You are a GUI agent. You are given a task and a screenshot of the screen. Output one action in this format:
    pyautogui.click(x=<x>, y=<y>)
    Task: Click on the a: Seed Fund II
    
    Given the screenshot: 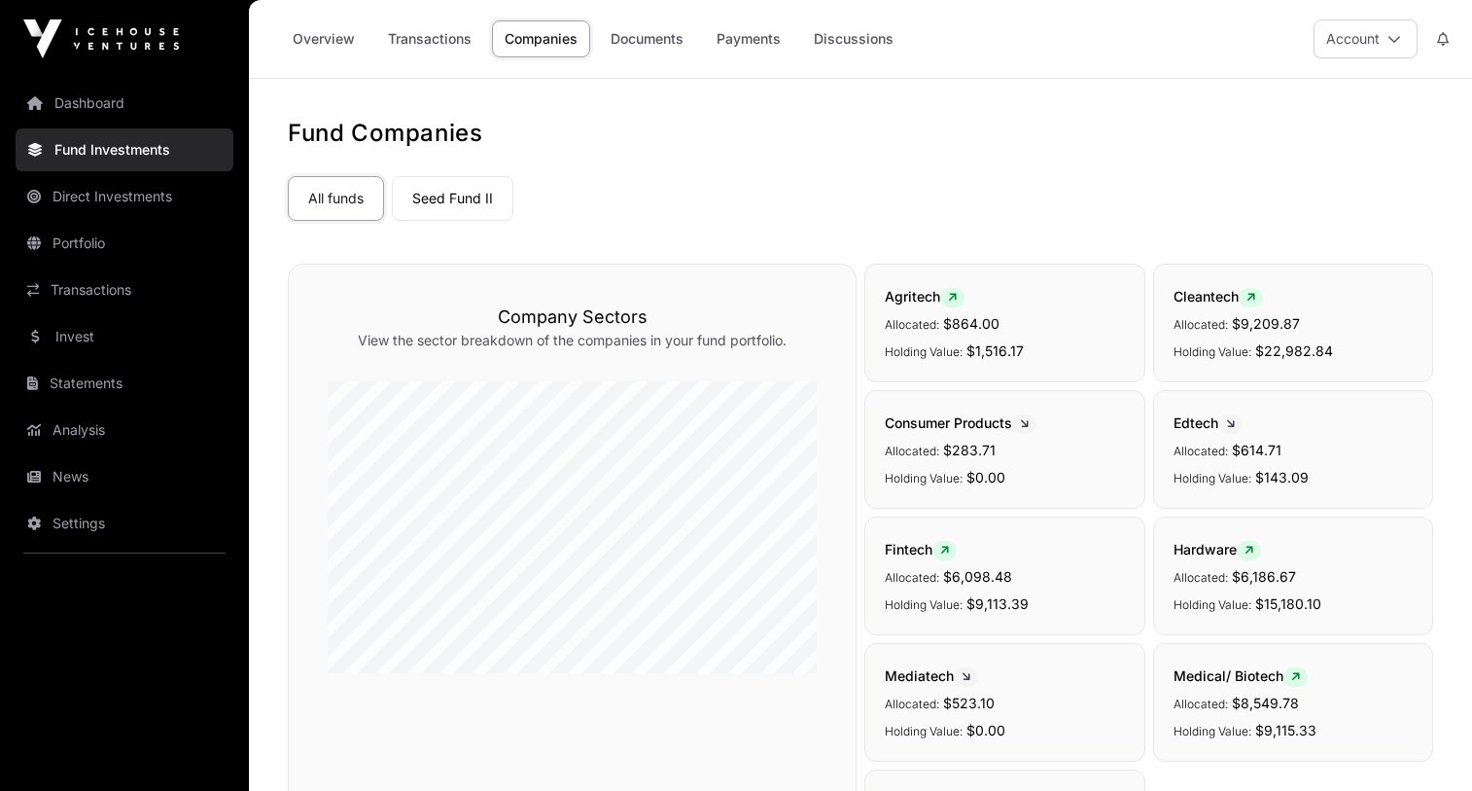 What is the action you would take?
    pyautogui.click(x=452, y=198)
    